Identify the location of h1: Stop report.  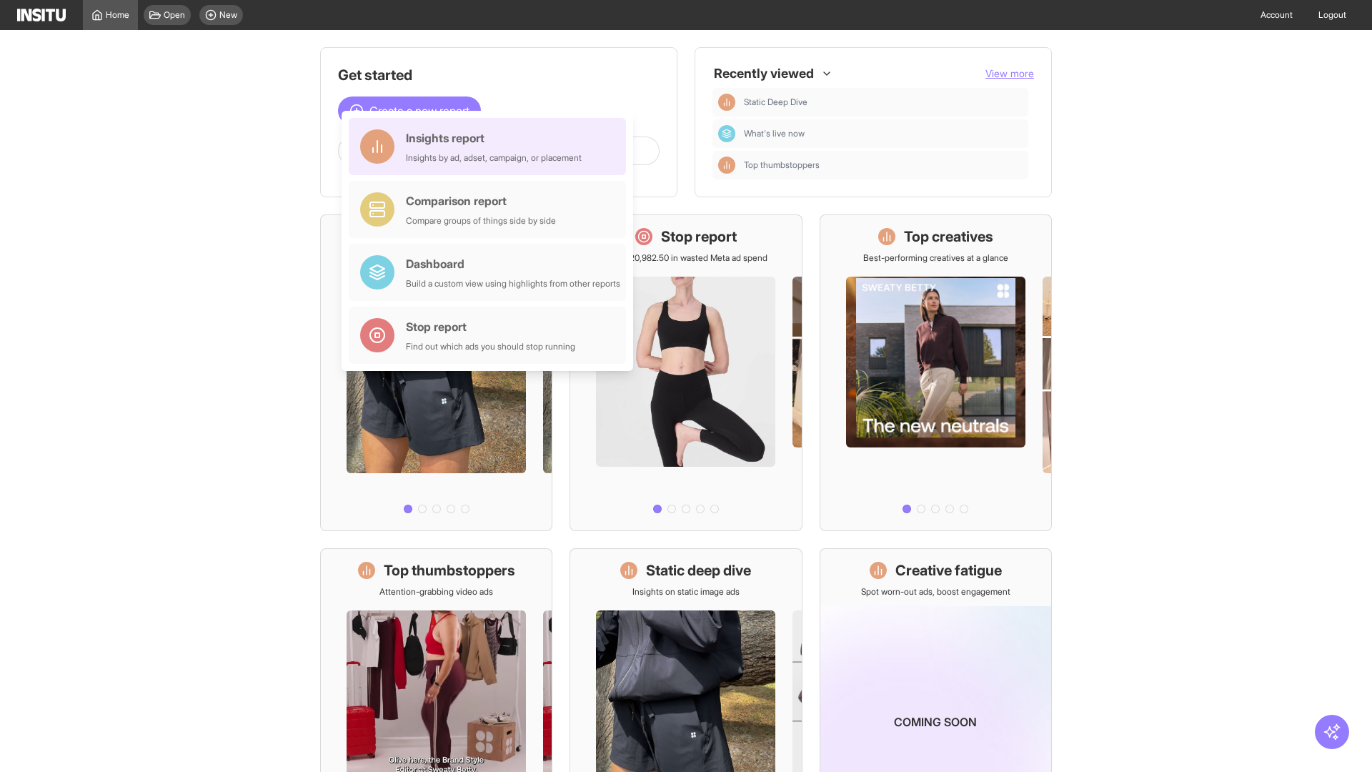
(699, 237).